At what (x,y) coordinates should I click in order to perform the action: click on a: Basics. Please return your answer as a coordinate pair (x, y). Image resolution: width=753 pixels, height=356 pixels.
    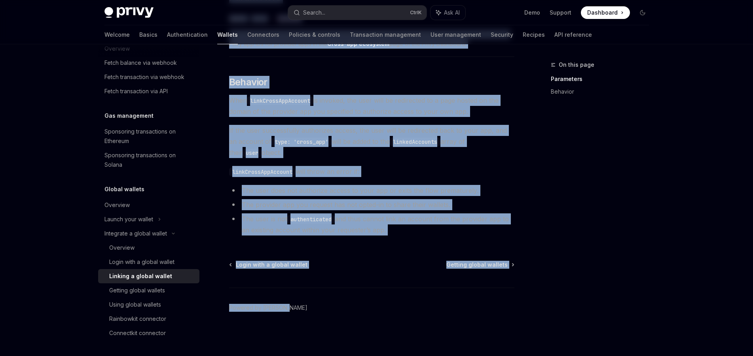
    Looking at the image, I should click on (148, 35).